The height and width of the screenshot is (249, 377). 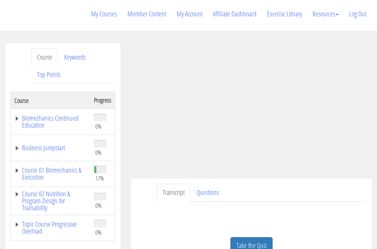 I want to click on a: Course, so click(x=45, y=57).